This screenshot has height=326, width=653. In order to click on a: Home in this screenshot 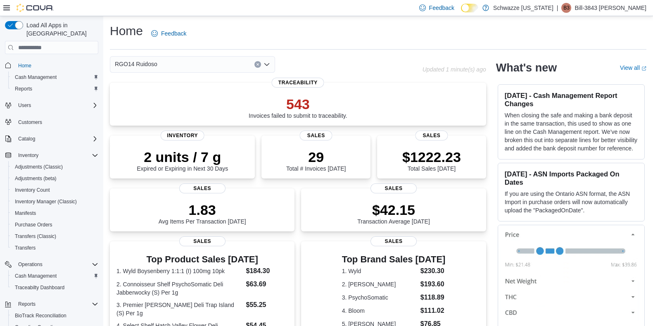, I will do `click(25, 66)`.